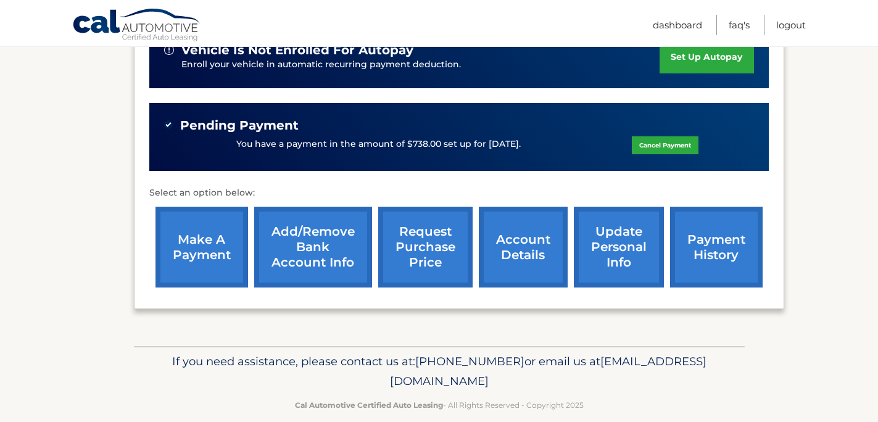  What do you see at coordinates (313, 247) in the screenshot?
I see `a: Add/Remove bank account info` at bounding box center [313, 247].